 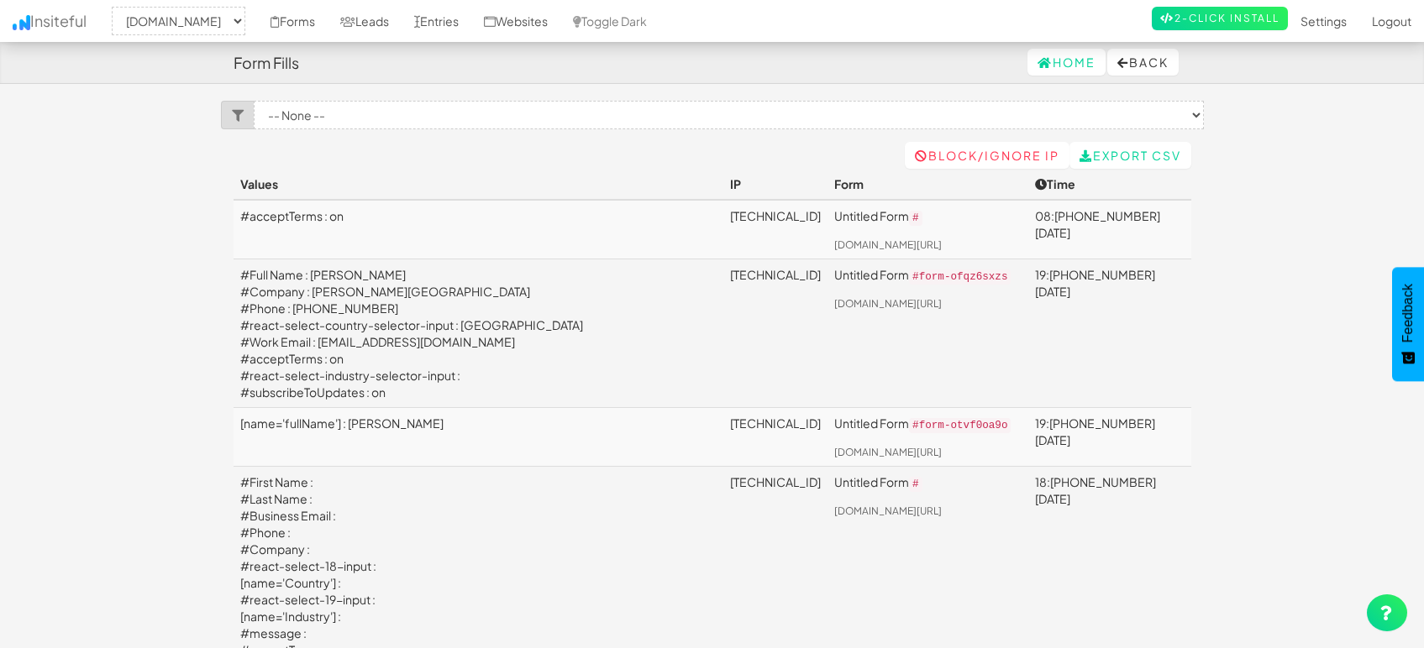 What do you see at coordinates (479, 229) in the screenshot?
I see `td: #acceptTerms : on` at bounding box center [479, 229].